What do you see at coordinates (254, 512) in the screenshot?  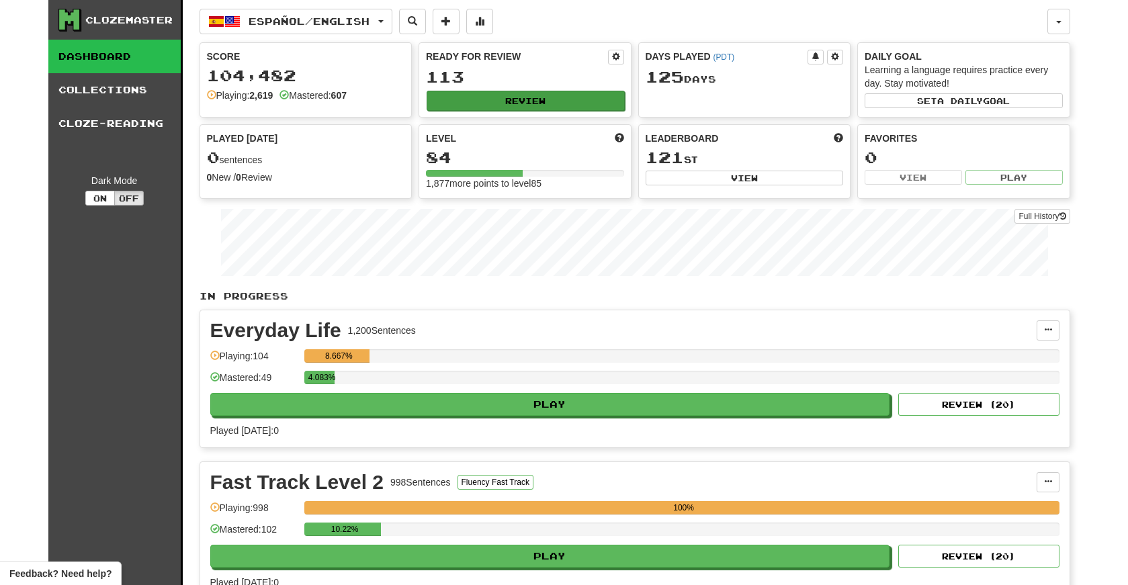 I see `div: Playing: 998` at bounding box center [254, 512].